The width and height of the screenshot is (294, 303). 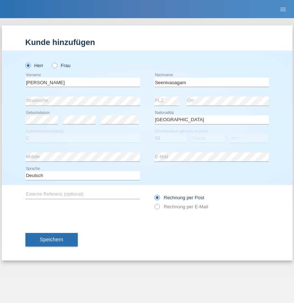 I want to click on label: Herr, so click(x=34, y=65).